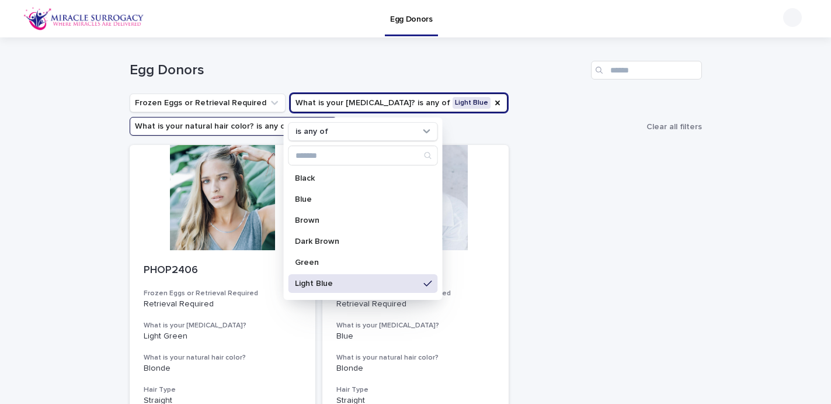 The width and height of the screenshot is (831, 404). I want to click on p: is any of, so click(312, 131).